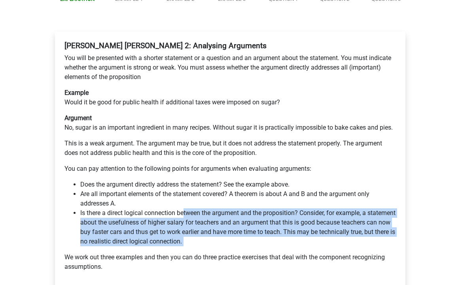  Describe the element at coordinates (230, 98) in the screenshot. I see `p: Would it be good for public health if additional taxes were imposed on sugar?` at that location.